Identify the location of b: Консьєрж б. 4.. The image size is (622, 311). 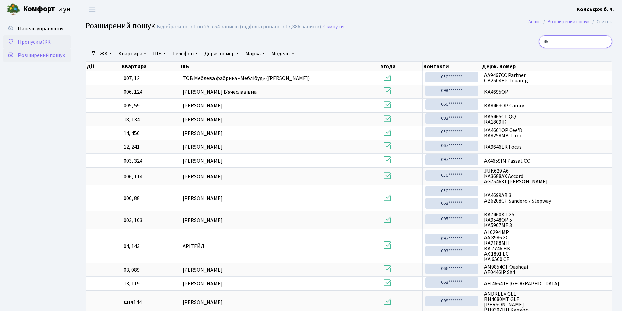
(595, 9).